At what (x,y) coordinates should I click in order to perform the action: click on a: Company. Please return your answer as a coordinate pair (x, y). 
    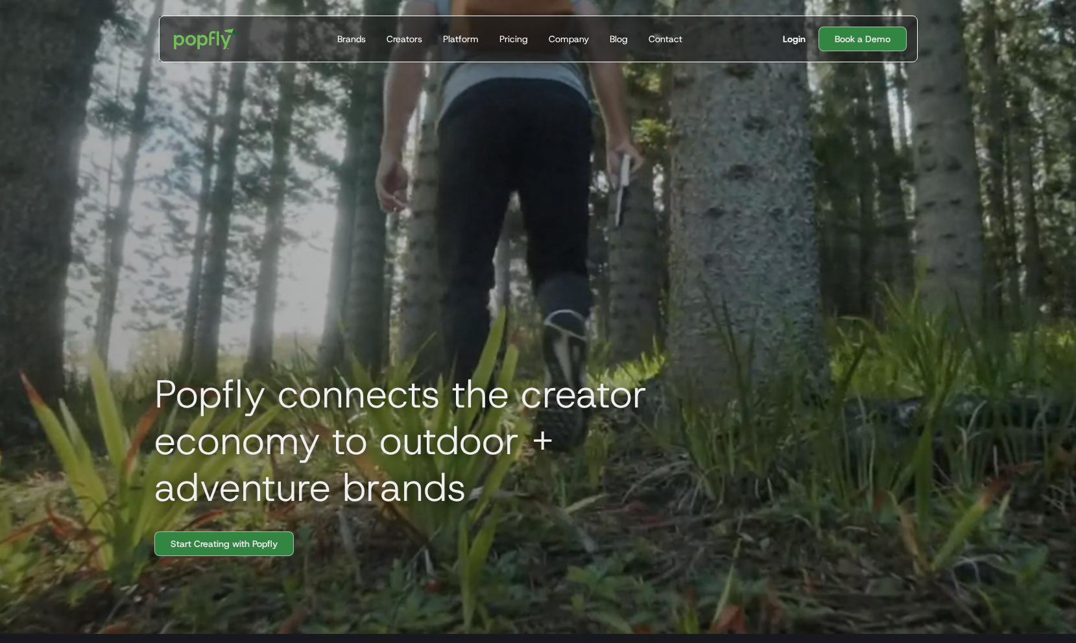
    Looking at the image, I should click on (569, 39).